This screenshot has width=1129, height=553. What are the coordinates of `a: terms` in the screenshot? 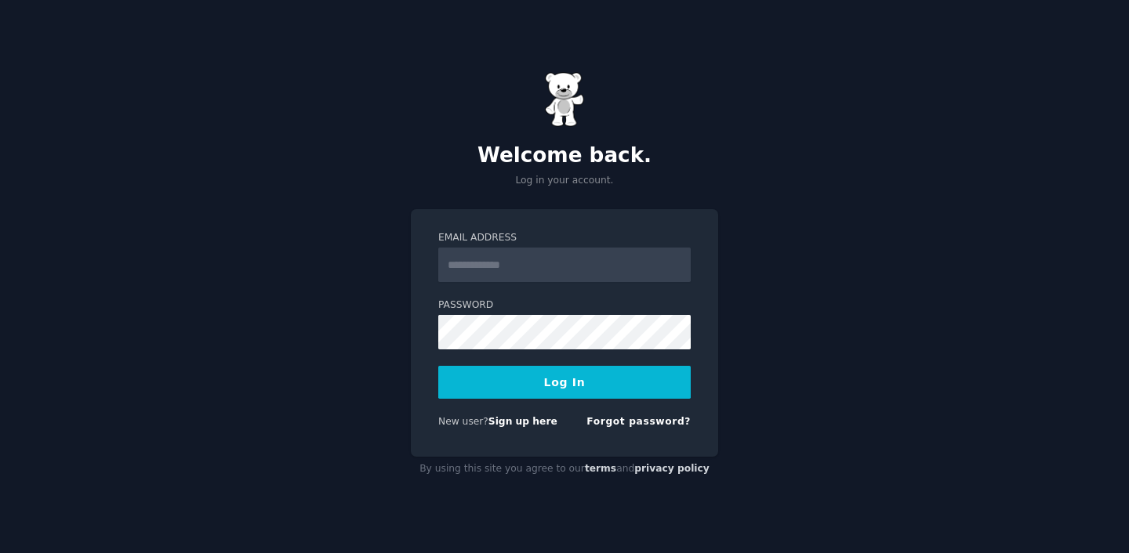 It's located at (601, 469).